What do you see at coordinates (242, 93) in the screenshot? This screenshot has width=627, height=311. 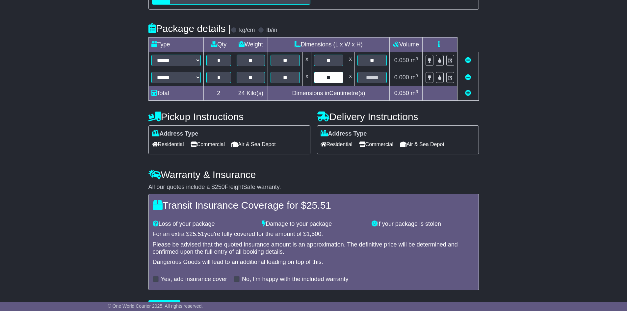 I see `span: 24` at bounding box center [242, 93].